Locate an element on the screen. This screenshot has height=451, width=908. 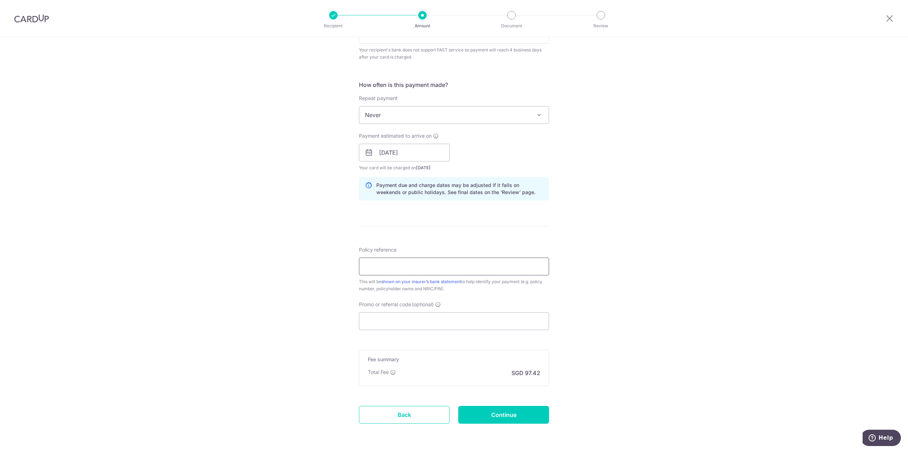
p: Payment due and charge dates may be adjusted if it falls on weekends or public holidays. See fina... is located at coordinates (460, 189).